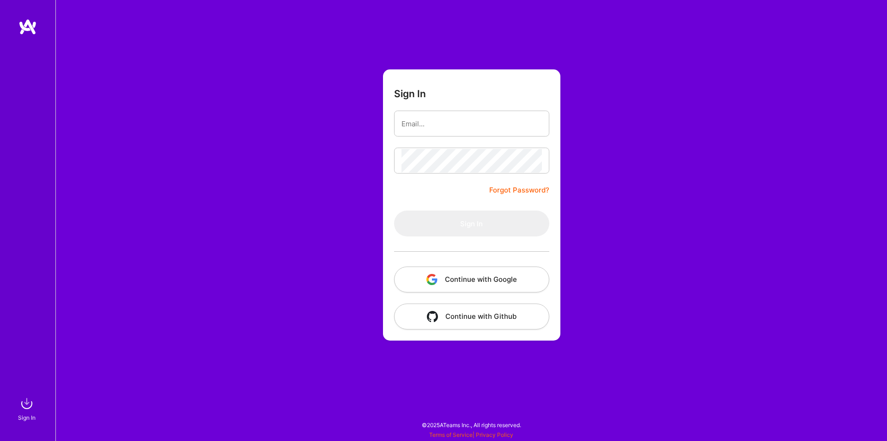  I want to click on img: logo, so click(28, 27).